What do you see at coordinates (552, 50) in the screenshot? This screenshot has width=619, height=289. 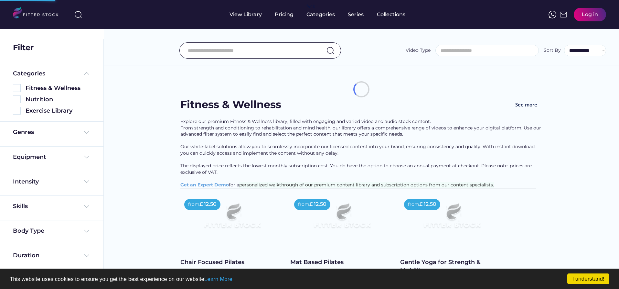 I see `div: Sort By` at bounding box center [552, 50].